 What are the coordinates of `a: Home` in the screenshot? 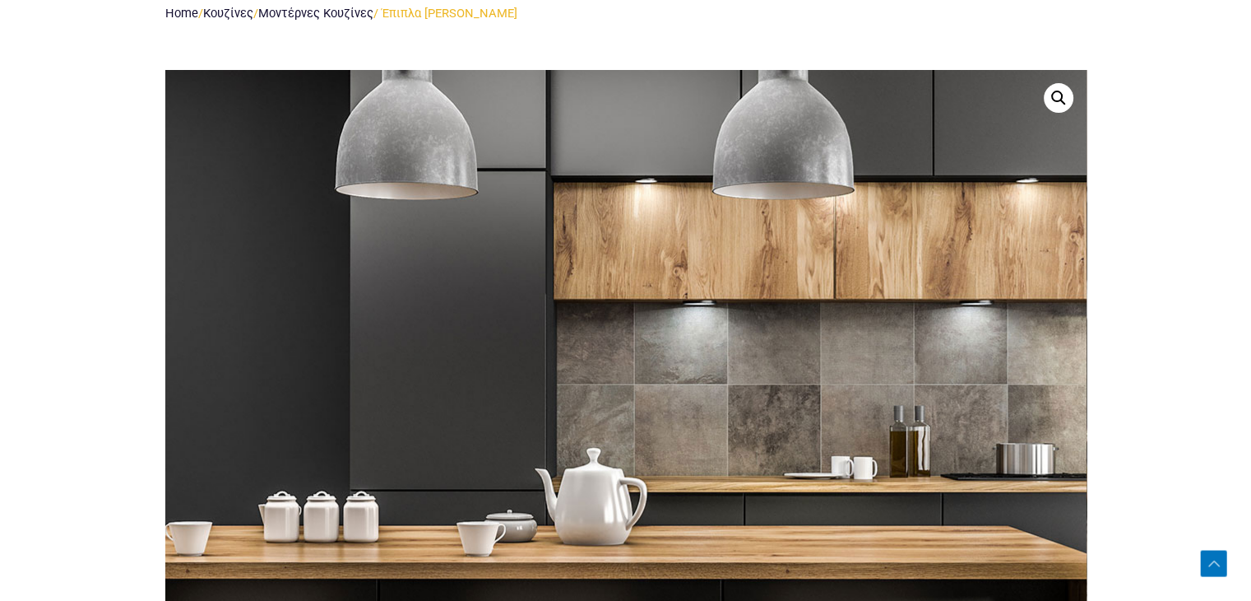 It's located at (182, 13).